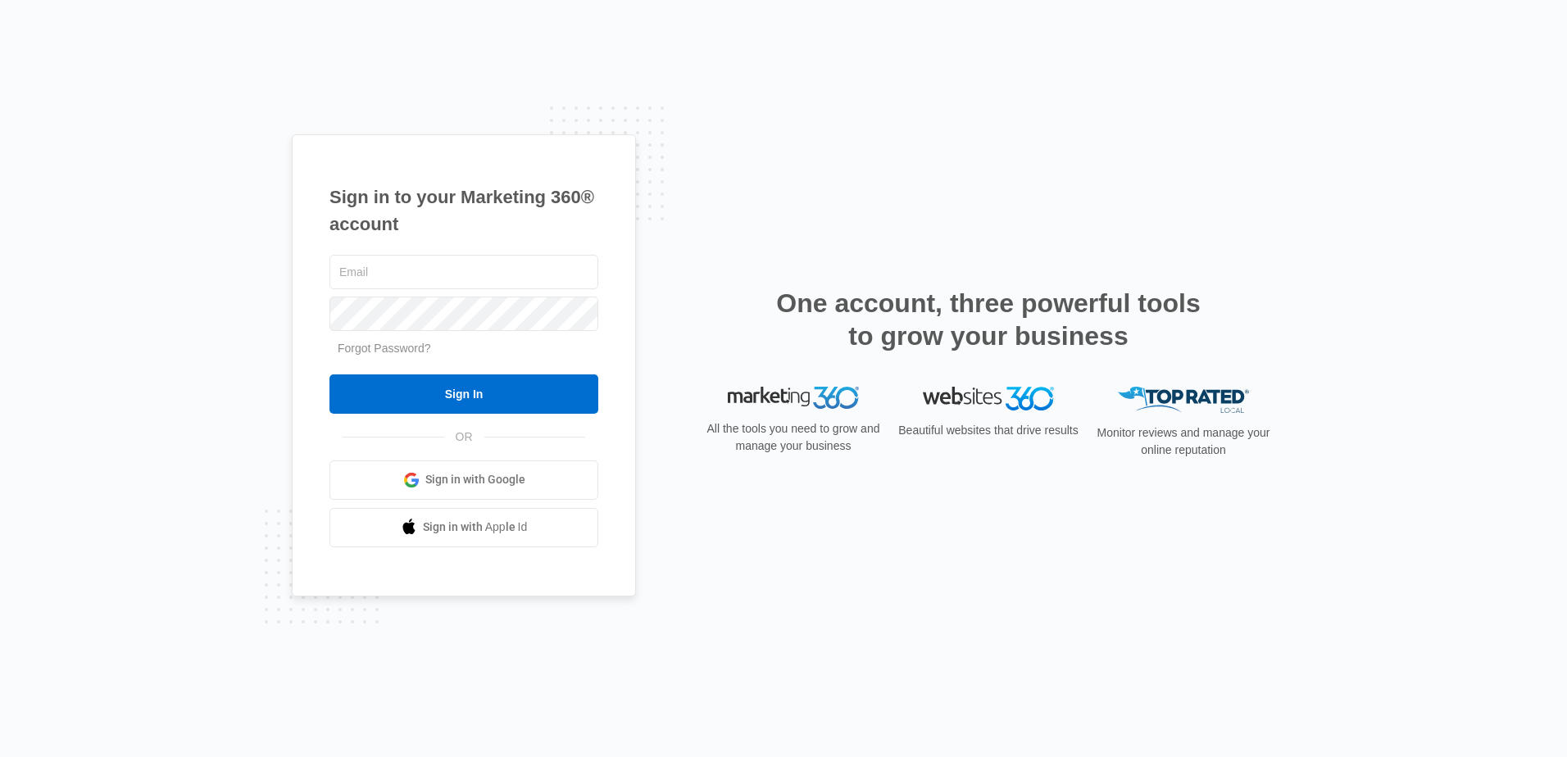 The image size is (1567, 757). Describe the element at coordinates (475, 527) in the screenshot. I see `span: Sign in with Apple Id` at that location.